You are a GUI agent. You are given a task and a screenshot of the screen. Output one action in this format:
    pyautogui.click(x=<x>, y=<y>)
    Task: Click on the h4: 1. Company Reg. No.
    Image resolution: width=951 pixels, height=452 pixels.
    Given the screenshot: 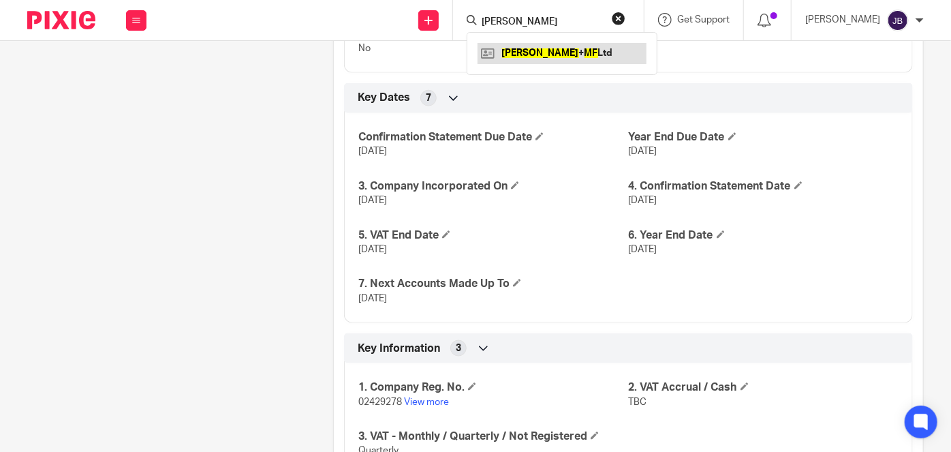 What is the action you would take?
    pyautogui.click(x=493, y=387)
    